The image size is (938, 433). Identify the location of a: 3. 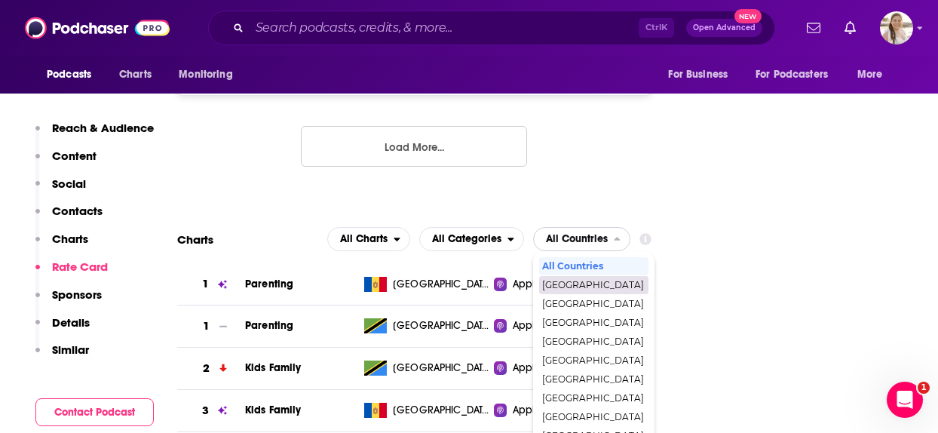
(211, 410).